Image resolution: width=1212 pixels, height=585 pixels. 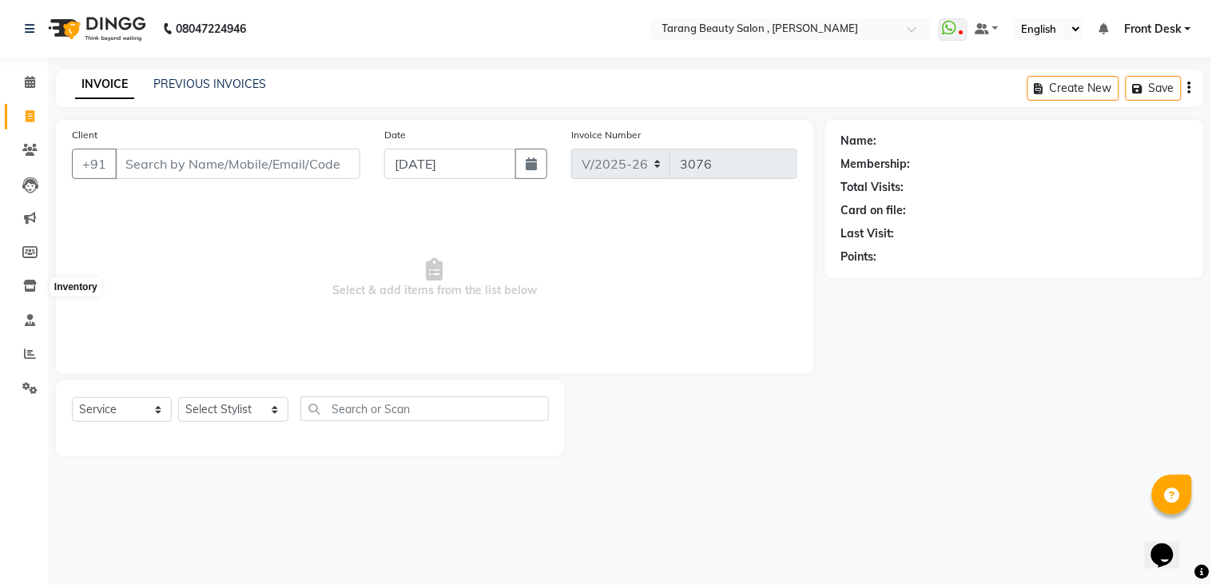 I want to click on b: 08047224946, so click(x=211, y=29).